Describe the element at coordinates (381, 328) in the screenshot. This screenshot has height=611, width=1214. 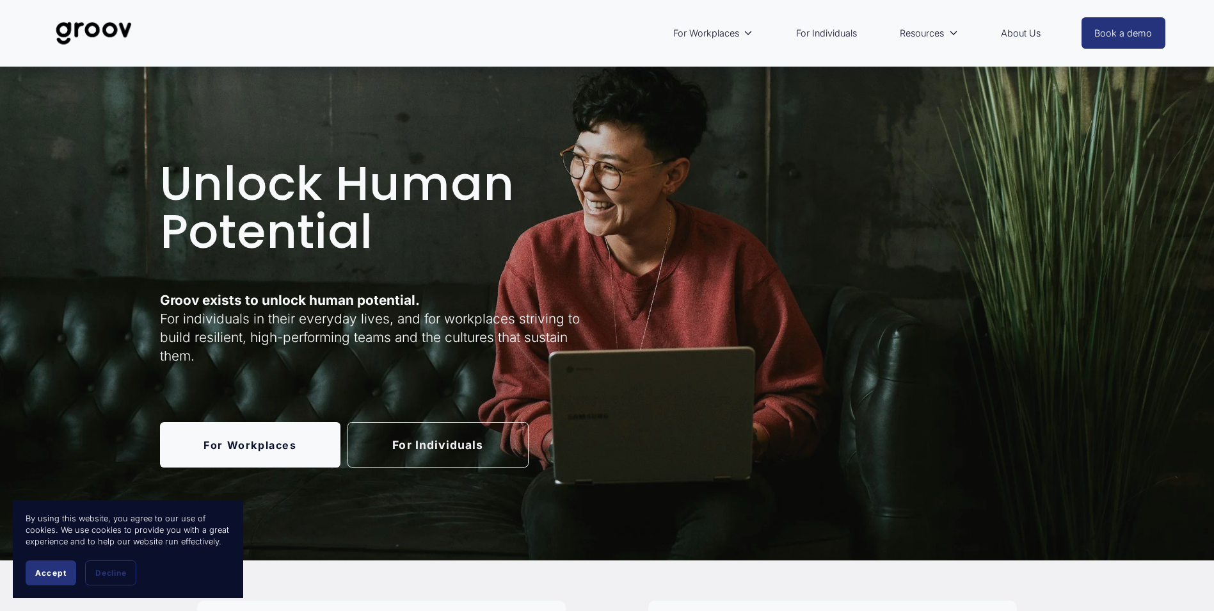
I see `p: For individuals in their everyday lives, and for workplaces striving to build resilient, high-per...` at that location.